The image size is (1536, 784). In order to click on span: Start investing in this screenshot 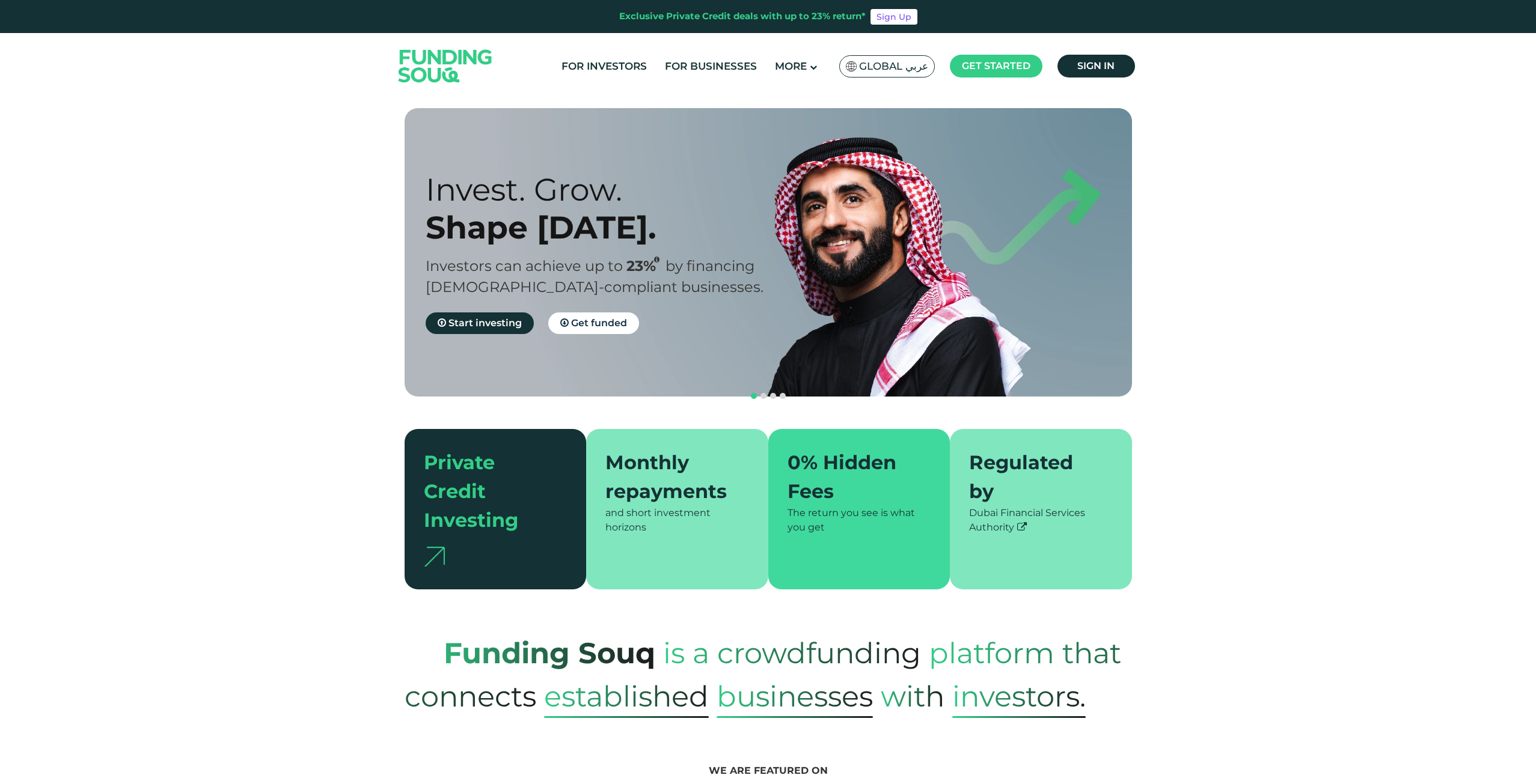, I will do `click(485, 323)`.